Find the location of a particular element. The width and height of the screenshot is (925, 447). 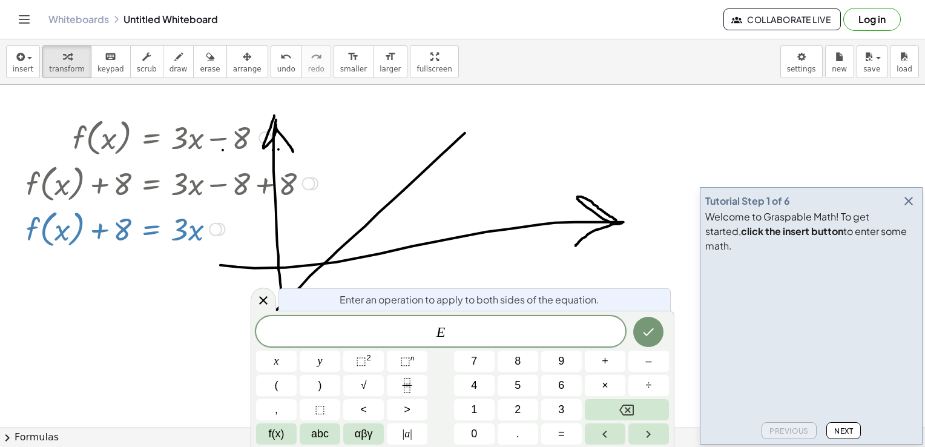

button: Absolute value is located at coordinates (407, 434).